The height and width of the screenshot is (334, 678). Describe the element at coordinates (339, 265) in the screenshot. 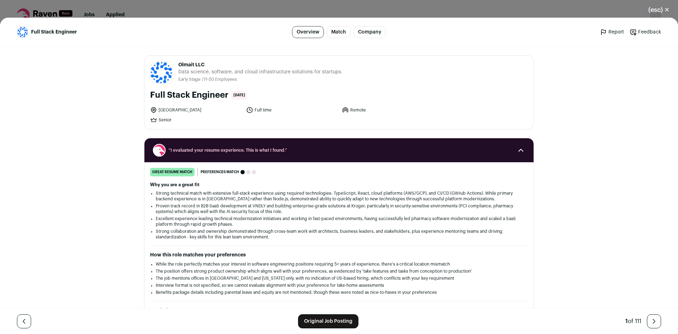

I see `li: While the role perfectly matches your interest in software engineering positions requiring 5+ yea...` at that location.